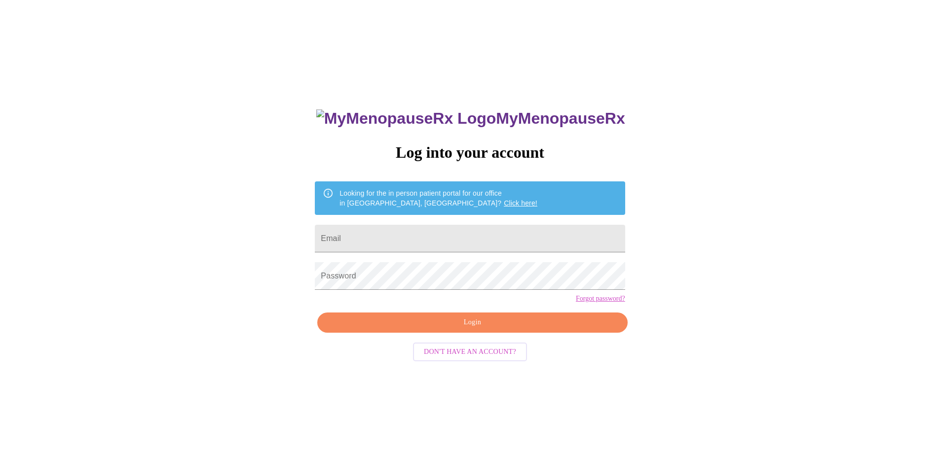 The image size is (940, 449). What do you see at coordinates (470, 352) in the screenshot?
I see `span: Don't have an account?` at bounding box center [470, 352].